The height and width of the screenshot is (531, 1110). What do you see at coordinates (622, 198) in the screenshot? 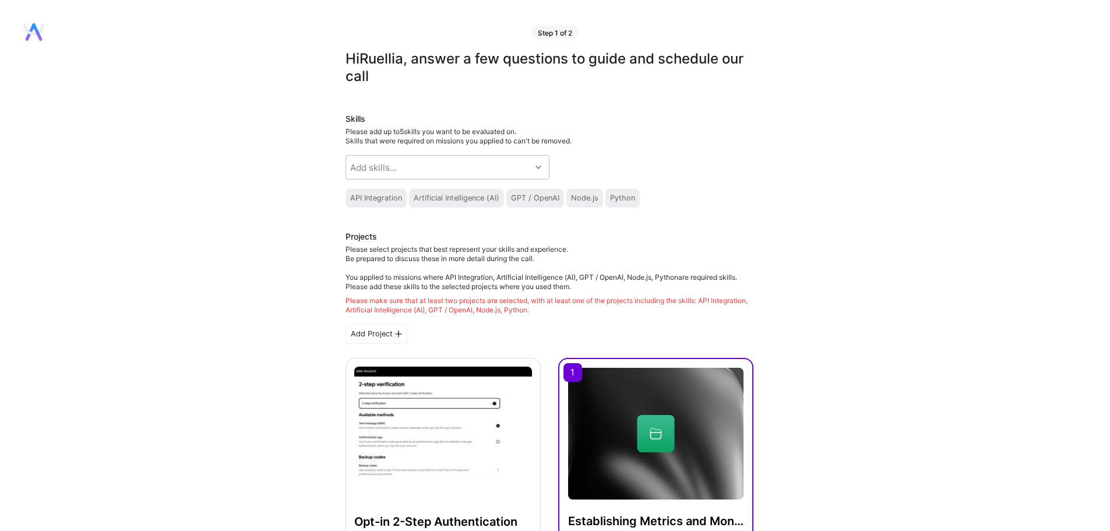
I see `div: Python` at bounding box center [622, 198].